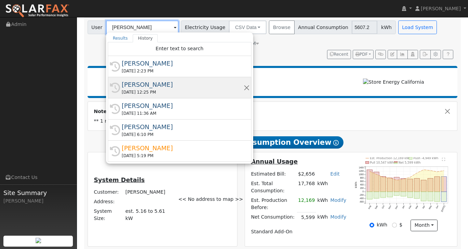 Image resolution: width=468 pixels, height=249 pixels. Describe the element at coordinates (362, 188) in the screenshot. I see `text: 200` at that location.